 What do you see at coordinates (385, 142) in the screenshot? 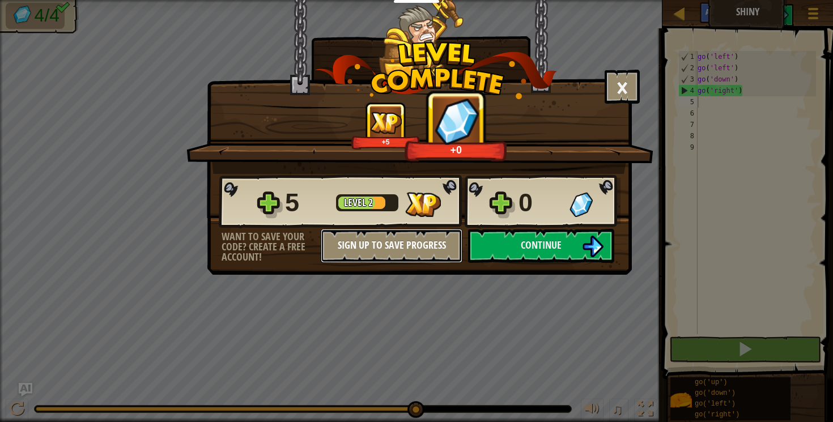
I see `div: +5` at bounding box center [385, 142].